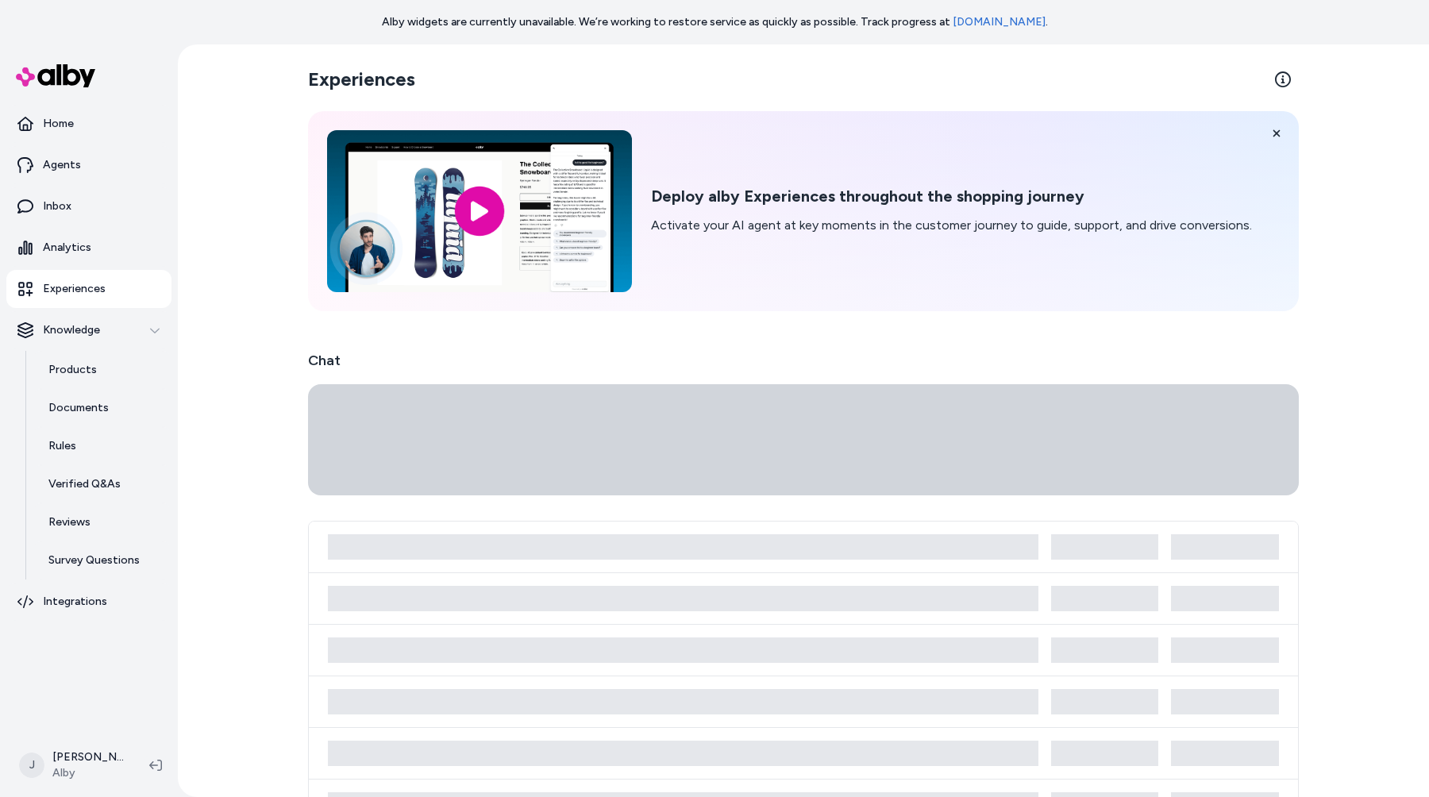 The height and width of the screenshot is (797, 1429). Describe the element at coordinates (361, 79) in the screenshot. I see `h2: Experiences` at that location.